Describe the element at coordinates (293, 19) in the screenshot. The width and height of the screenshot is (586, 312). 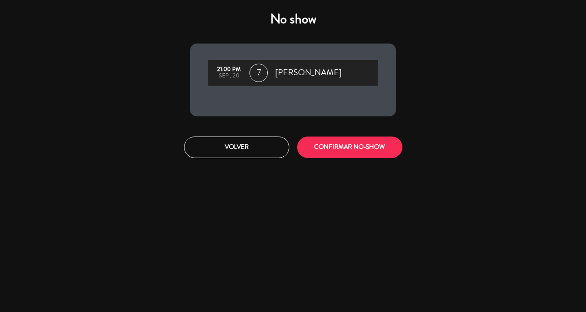
I see `h4: No show` at that location.